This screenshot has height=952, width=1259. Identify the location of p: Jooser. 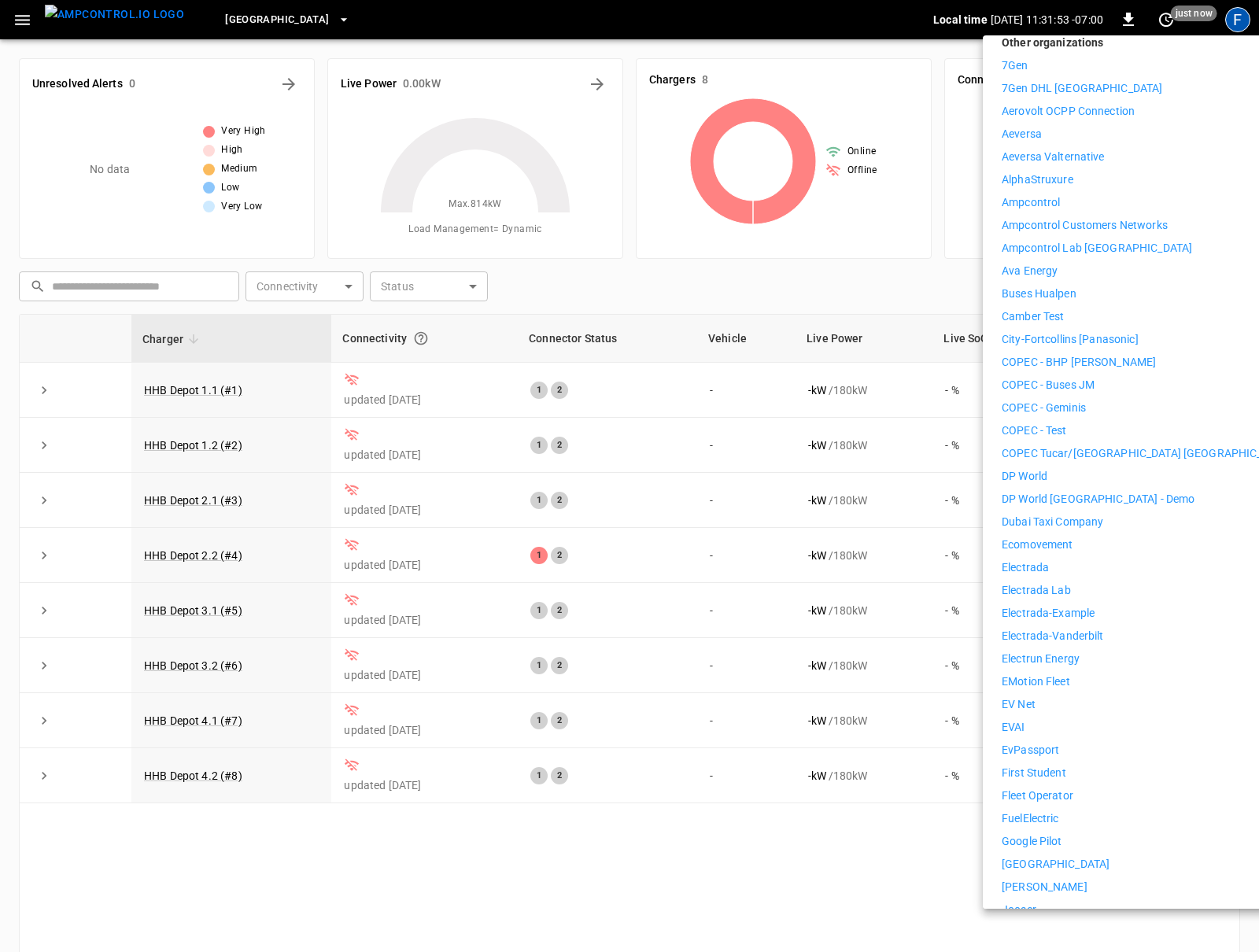
(1020, 909).